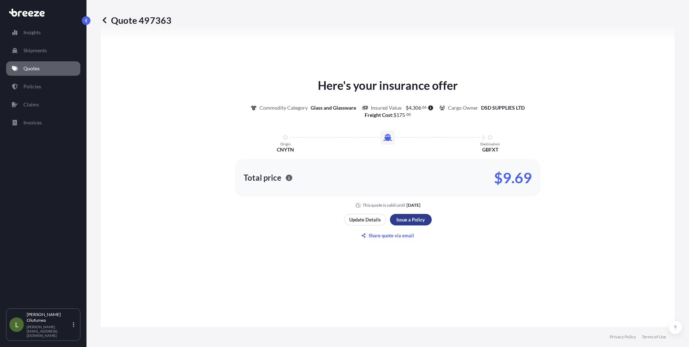  What do you see at coordinates (490, 144) in the screenshot?
I see `p: Destination` at bounding box center [490, 144].